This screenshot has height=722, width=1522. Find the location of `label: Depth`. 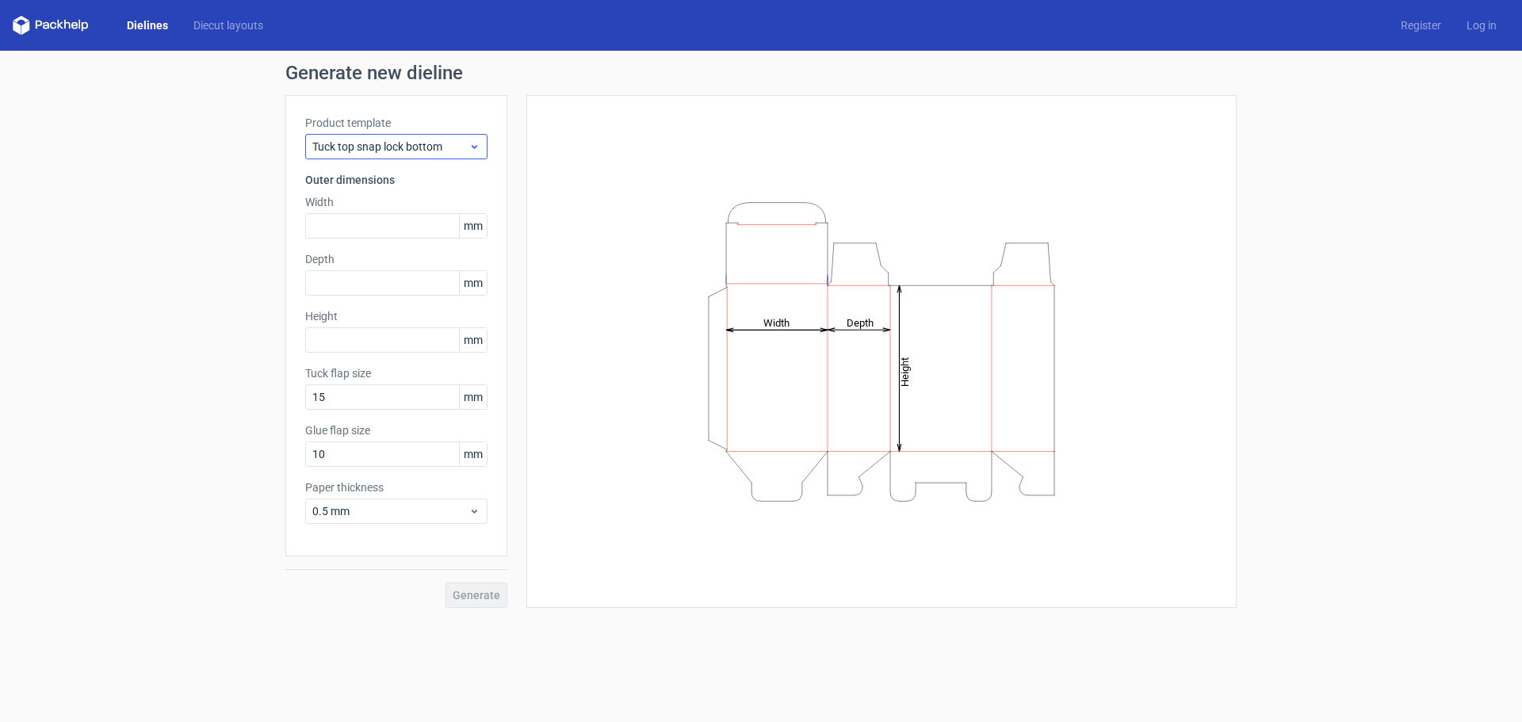

label: Depth is located at coordinates (396, 259).